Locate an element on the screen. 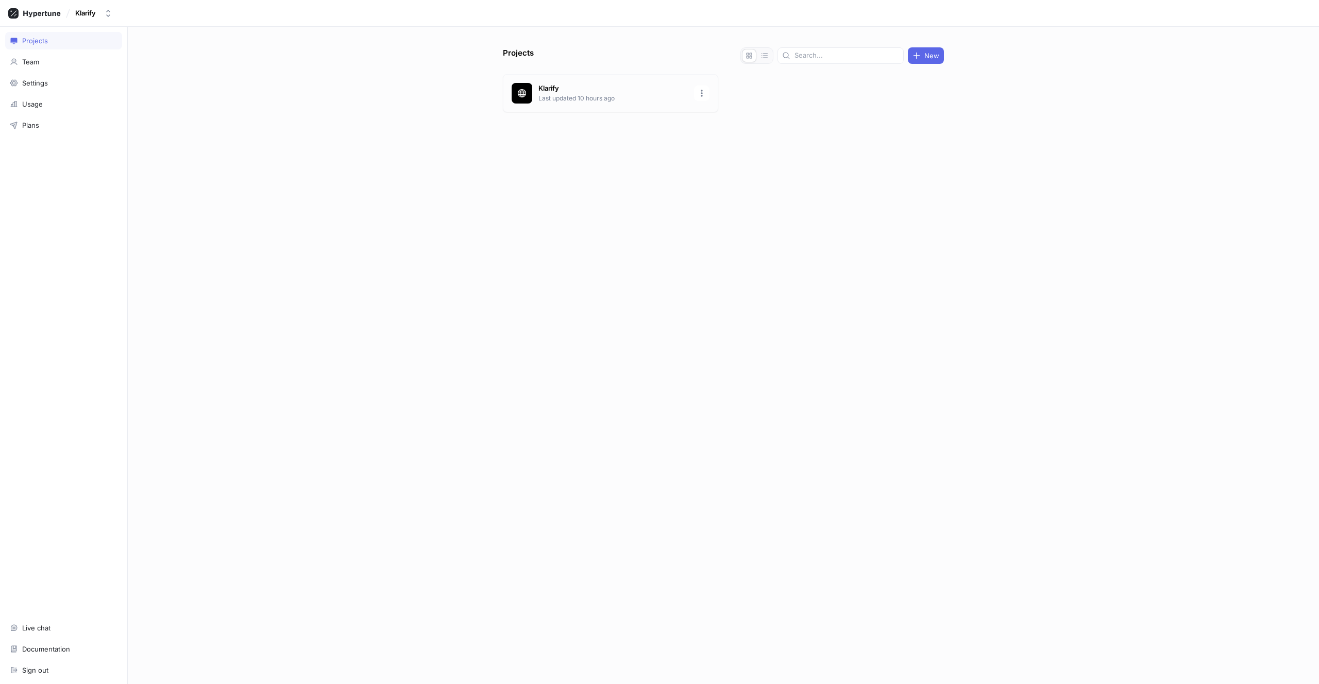  div: Plans is located at coordinates (30, 125).